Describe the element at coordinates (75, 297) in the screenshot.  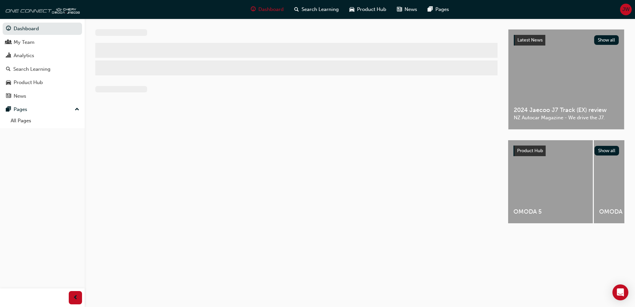
I see `span: prev-icon` at that location.